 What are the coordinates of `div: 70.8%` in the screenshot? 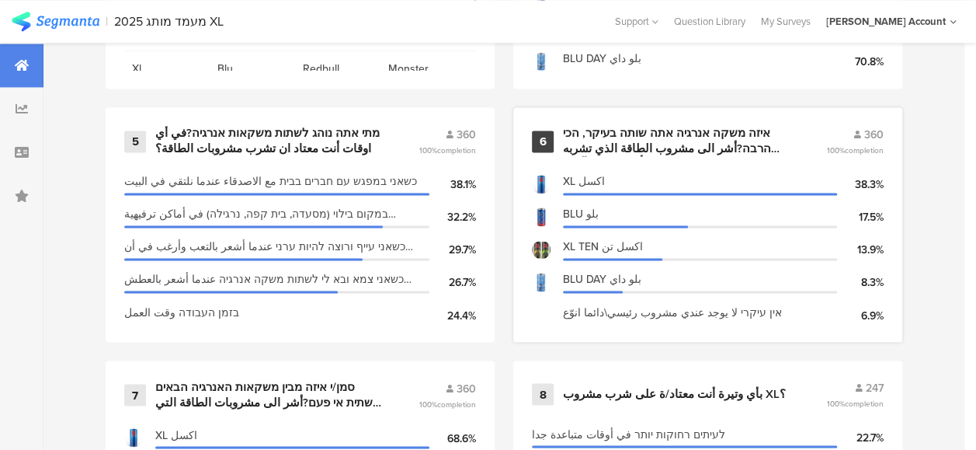 It's located at (861, 61).